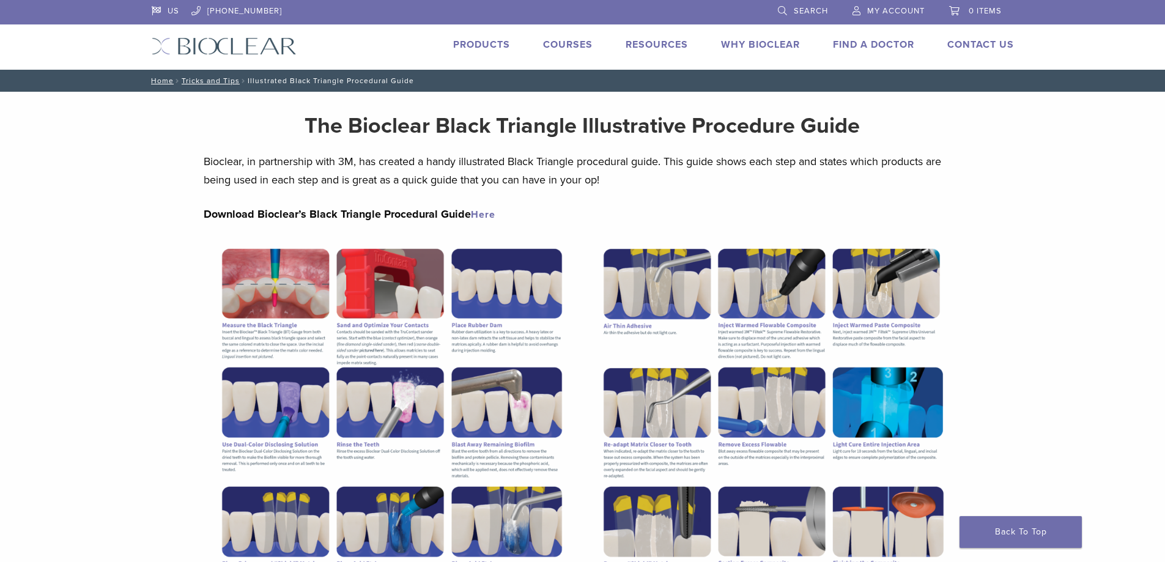 The width and height of the screenshot is (1165, 562). What do you see at coordinates (760, 45) in the screenshot?
I see `a: Why Bioclear` at bounding box center [760, 45].